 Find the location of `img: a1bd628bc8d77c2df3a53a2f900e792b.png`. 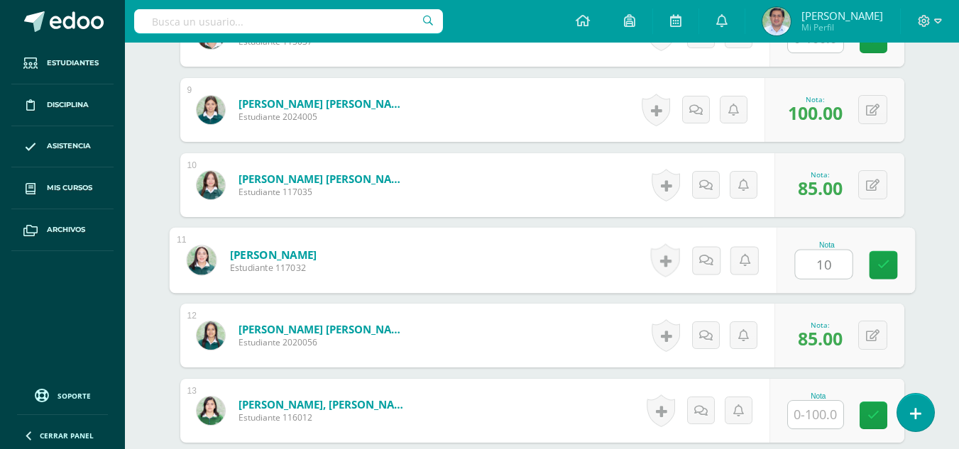

img: a1bd628bc8d77c2df3a53a2f900e792b.png is located at coordinates (201, 260).